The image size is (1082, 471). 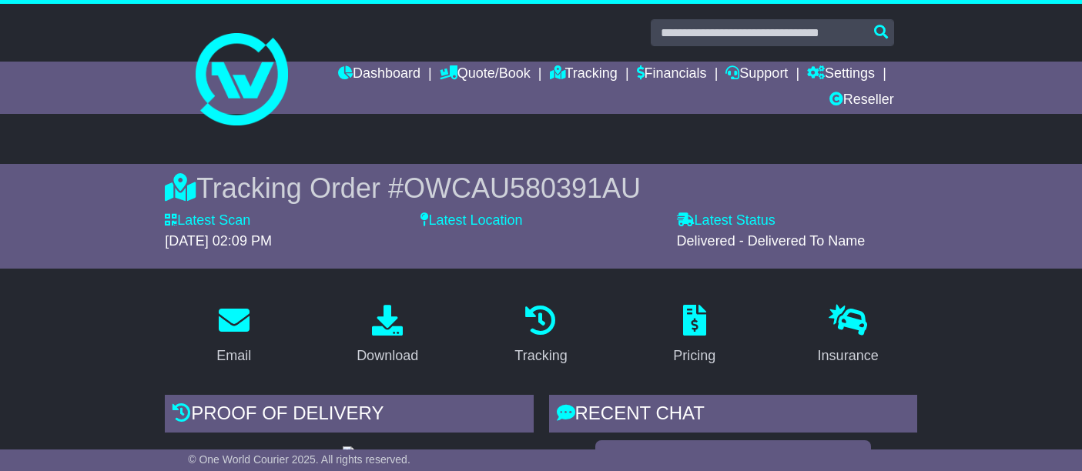 I want to click on img: GetPodImage, so click(x=349, y=453).